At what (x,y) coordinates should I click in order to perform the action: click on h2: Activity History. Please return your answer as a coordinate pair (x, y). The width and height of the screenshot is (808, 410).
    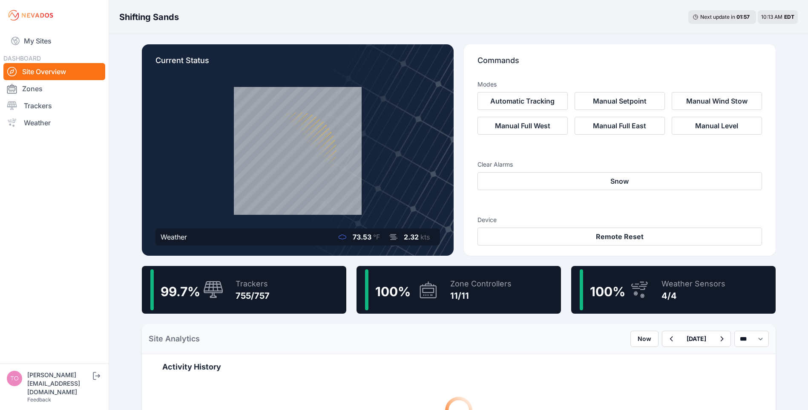
    Looking at the image, I should click on (459, 367).